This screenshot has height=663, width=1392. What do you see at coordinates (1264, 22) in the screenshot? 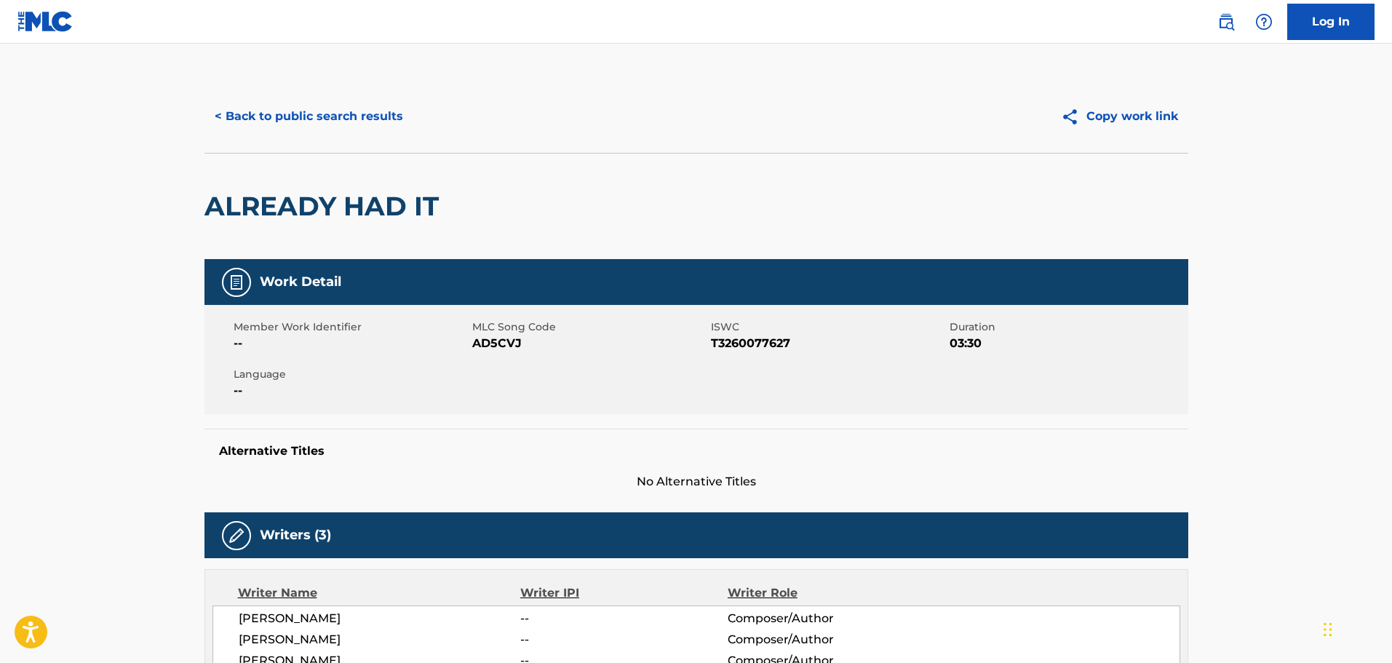
I see `img: help` at bounding box center [1264, 22].